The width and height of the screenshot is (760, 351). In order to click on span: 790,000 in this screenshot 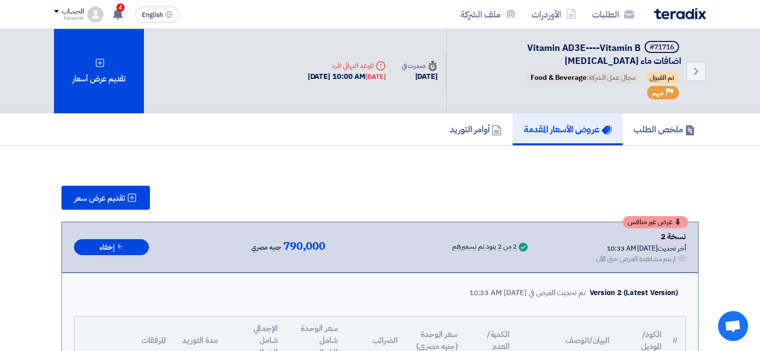, I will do `click(304, 246)`.